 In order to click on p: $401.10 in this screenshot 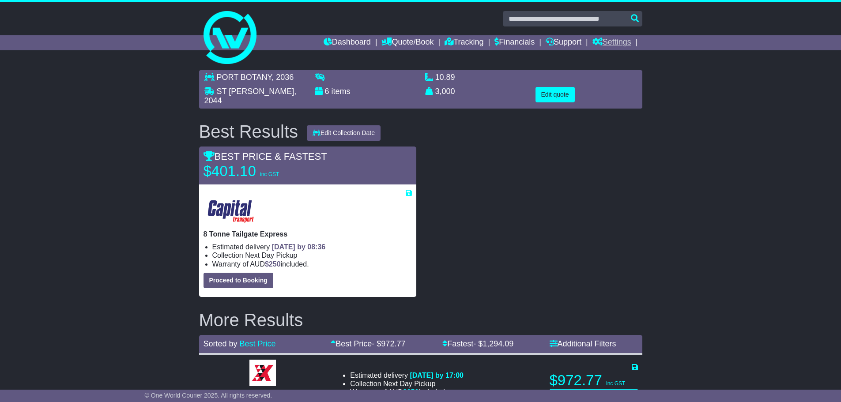, I will do `click(259, 171)`.